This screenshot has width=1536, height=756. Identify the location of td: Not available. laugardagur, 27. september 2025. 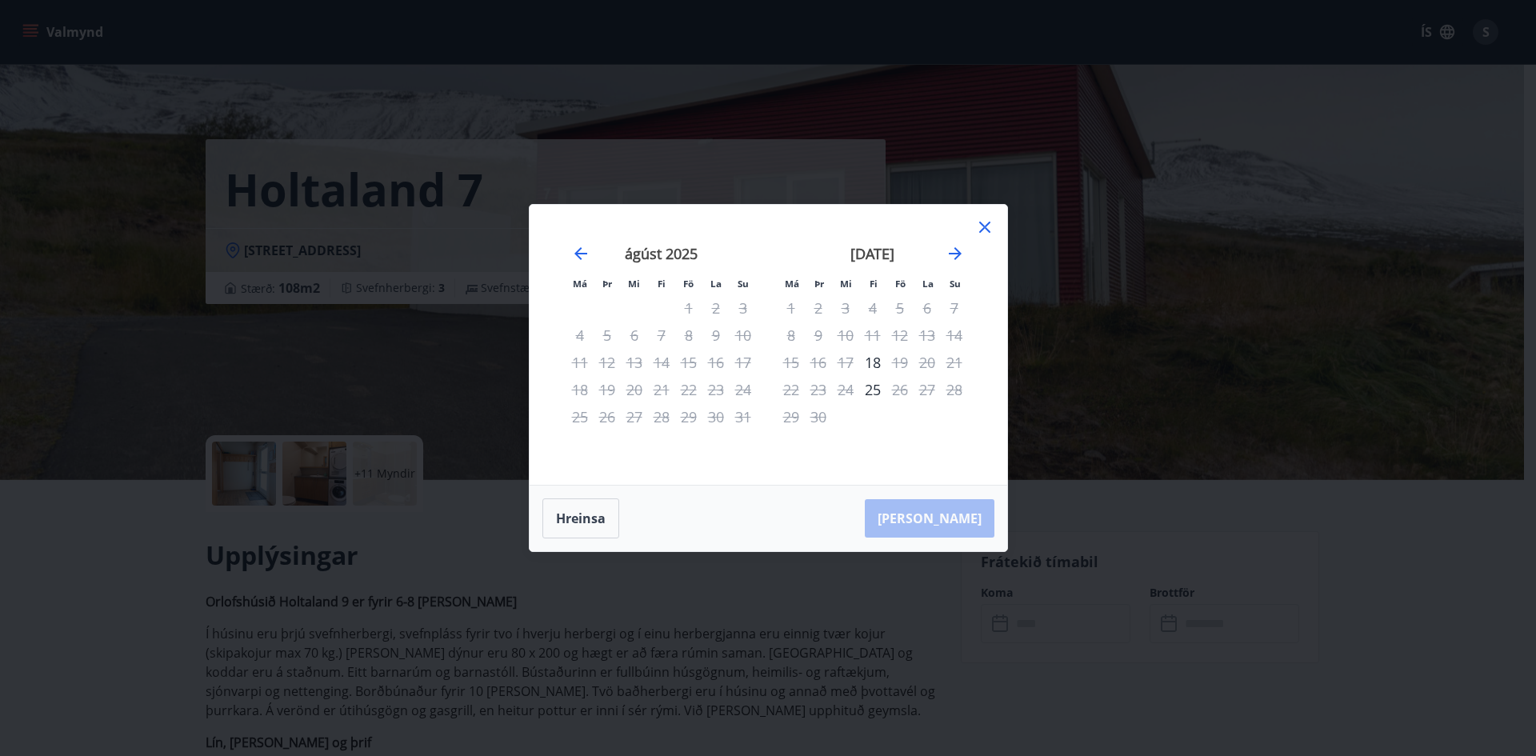
(927, 390).